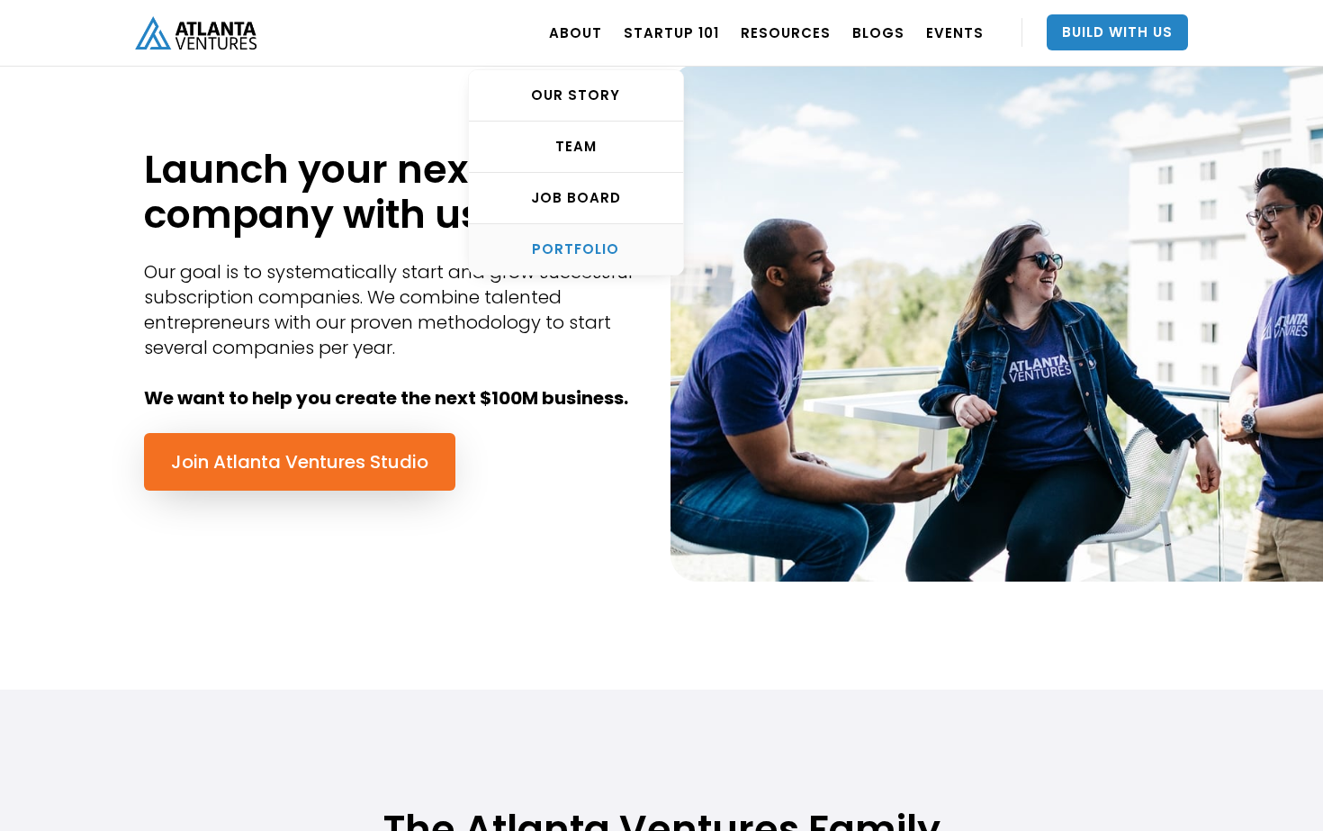 The image size is (1323, 831). What do you see at coordinates (576, 147) in the screenshot?
I see `a: TEAM` at bounding box center [576, 147].